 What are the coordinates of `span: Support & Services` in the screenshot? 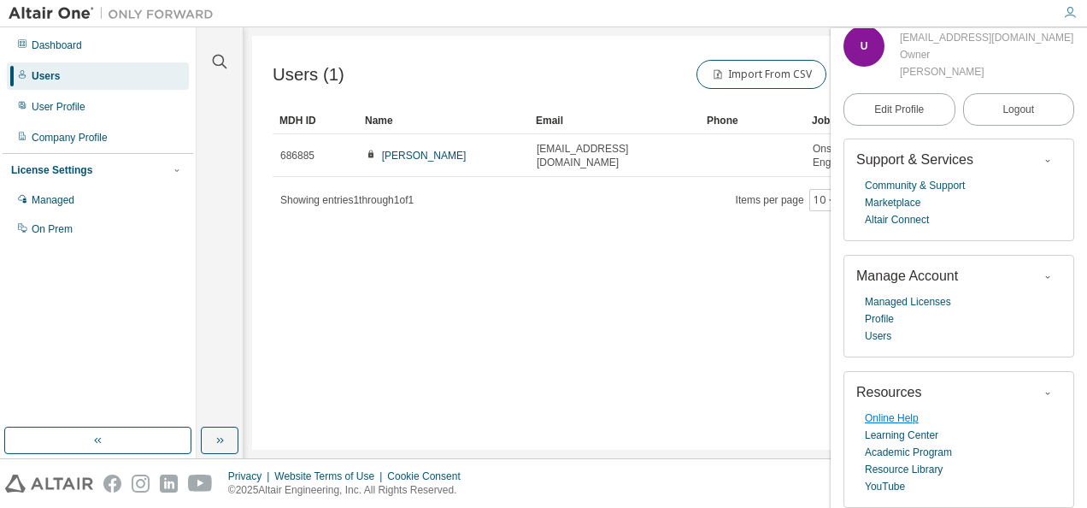 It's located at (915, 159).